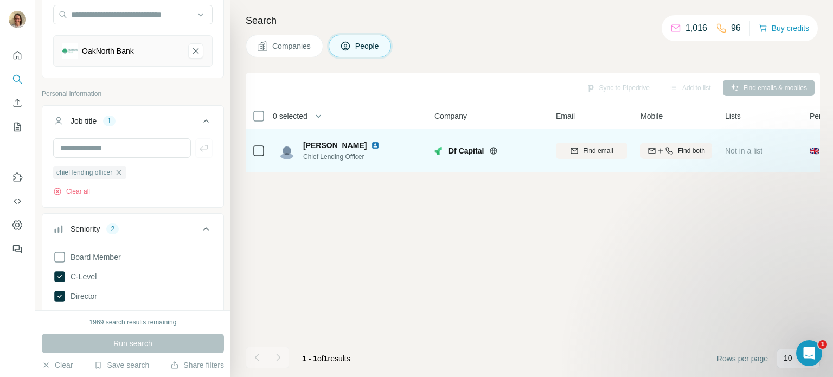 The height and width of the screenshot is (377, 833). What do you see at coordinates (597, 151) in the screenshot?
I see `span: Find email` at bounding box center [597, 151].